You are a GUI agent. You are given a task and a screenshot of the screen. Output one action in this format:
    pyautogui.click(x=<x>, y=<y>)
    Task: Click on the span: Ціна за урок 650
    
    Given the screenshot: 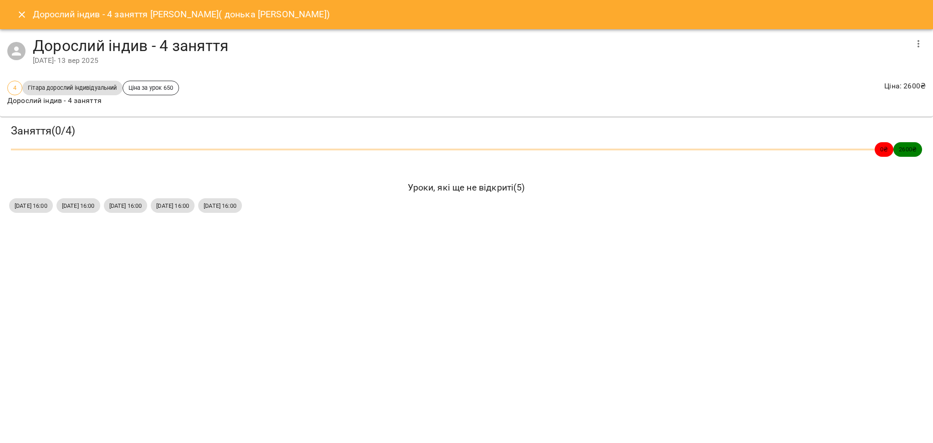 What is the action you would take?
    pyautogui.click(x=151, y=87)
    